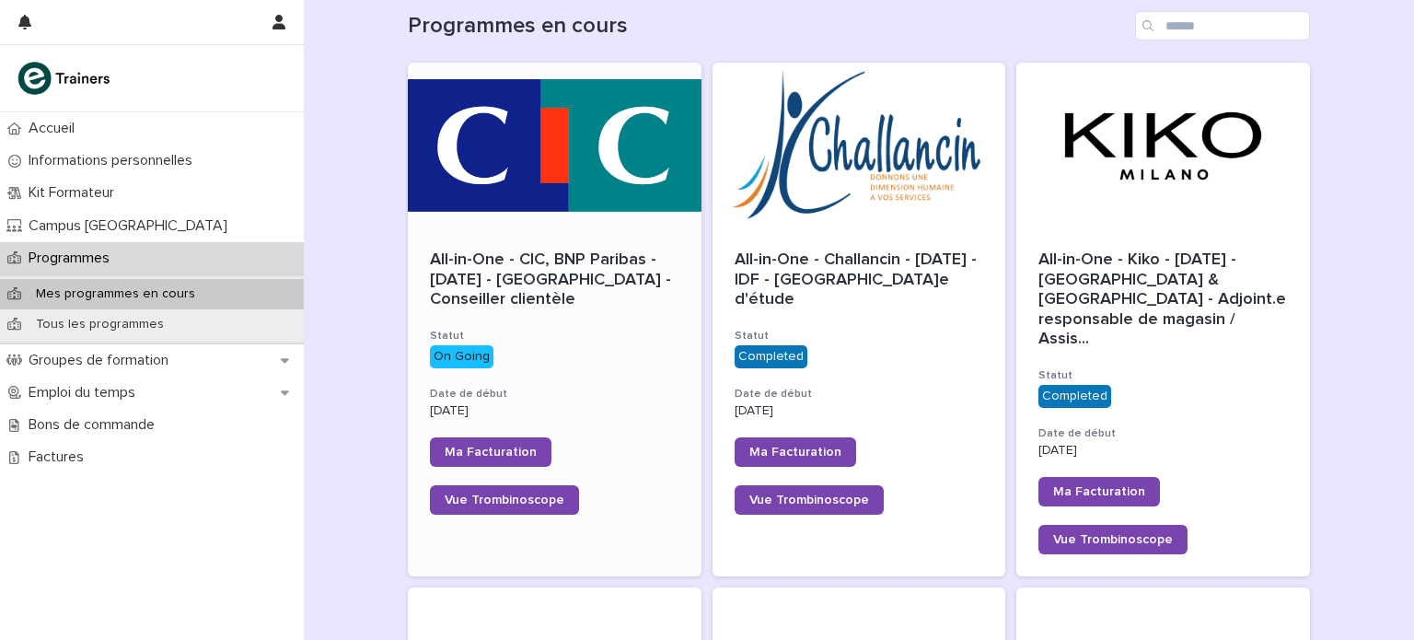 The width and height of the screenshot is (1414, 640). Describe the element at coordinates (75, 192) in the screenshot. I see `p: Kit Formateur` at that location.